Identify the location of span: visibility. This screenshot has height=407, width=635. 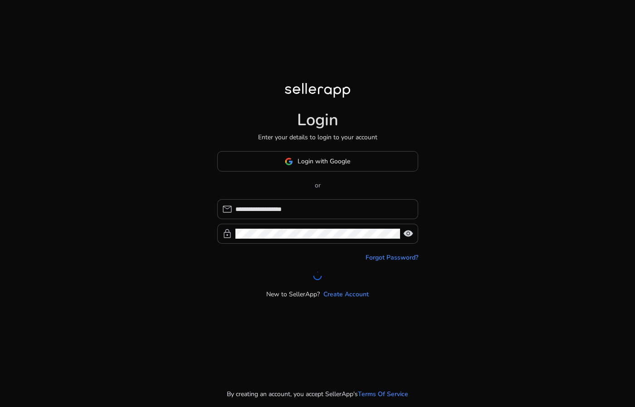
(408, 234).